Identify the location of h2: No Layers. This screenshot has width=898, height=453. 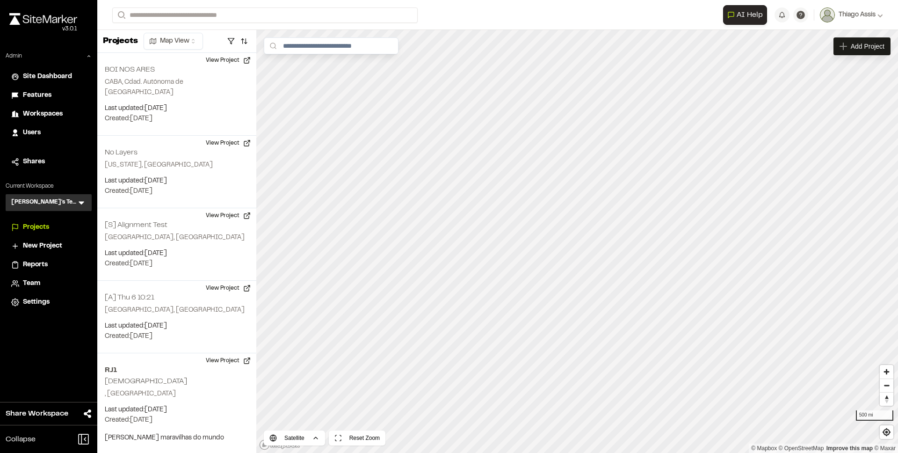
(121, 153).